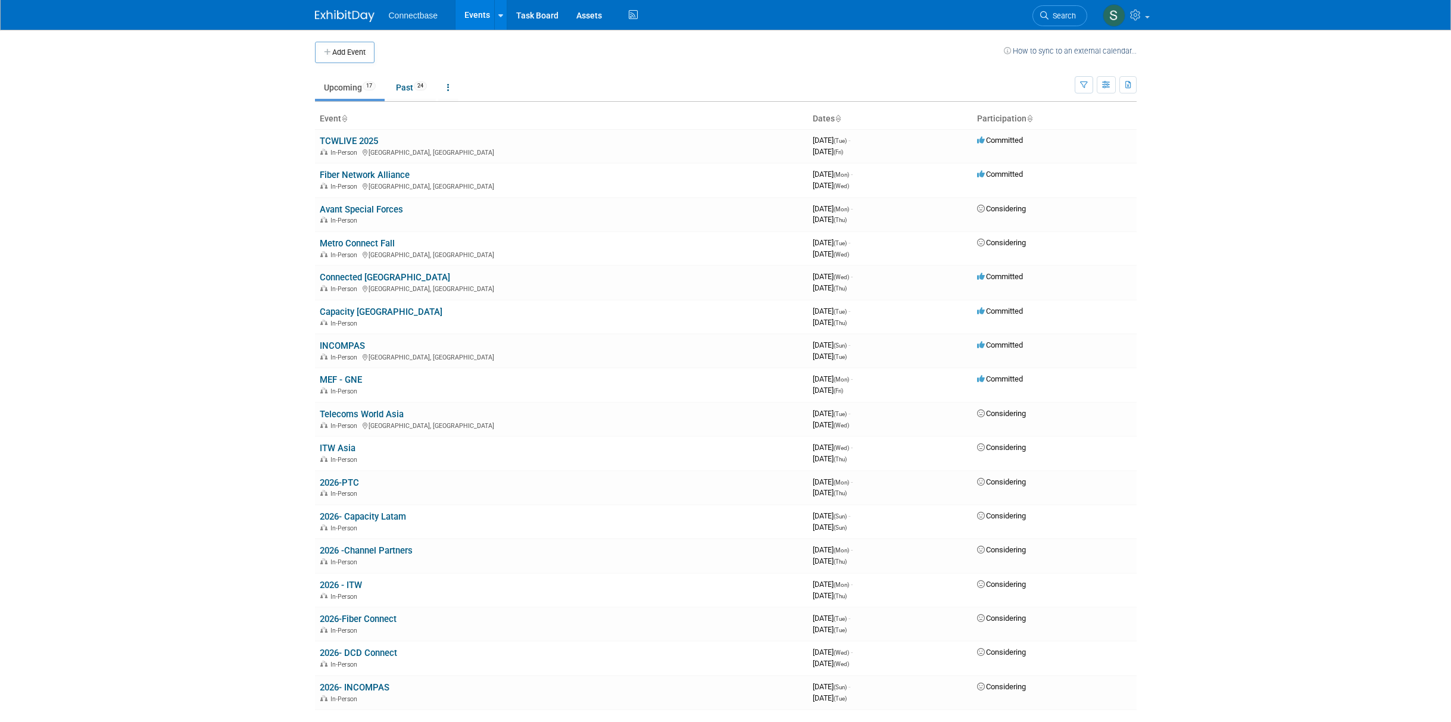 This screenshot has width=1451, height=722. What do you see at coordinates (561, 119) in the screenshot?
I see `th: Event` at bounding box center [561, 119].